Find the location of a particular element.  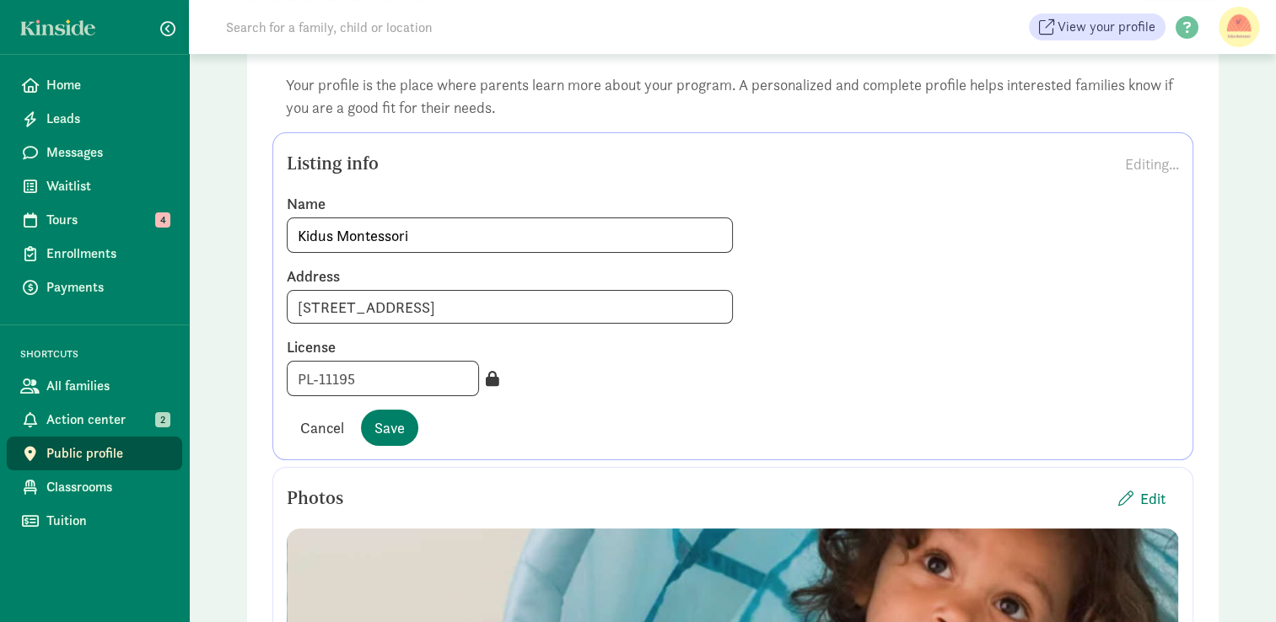

a: Waitlist is located at coordinates (94, 186).